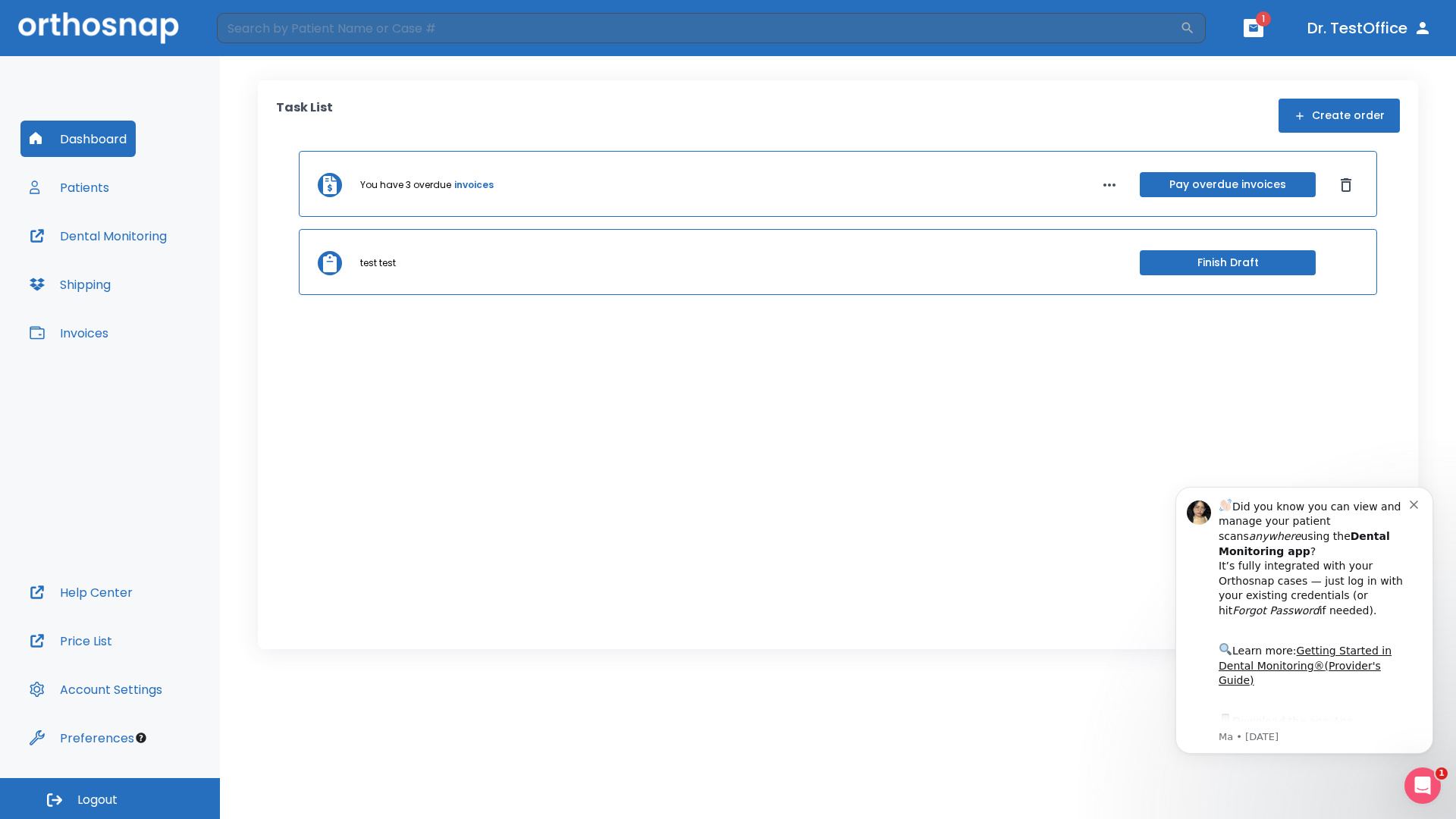 This screenshot has width=1456, height=819. I want to click on div: Did you know you can view and manage your patient scans using the ? It’s fully integrated with yo..., so click(162, 101).